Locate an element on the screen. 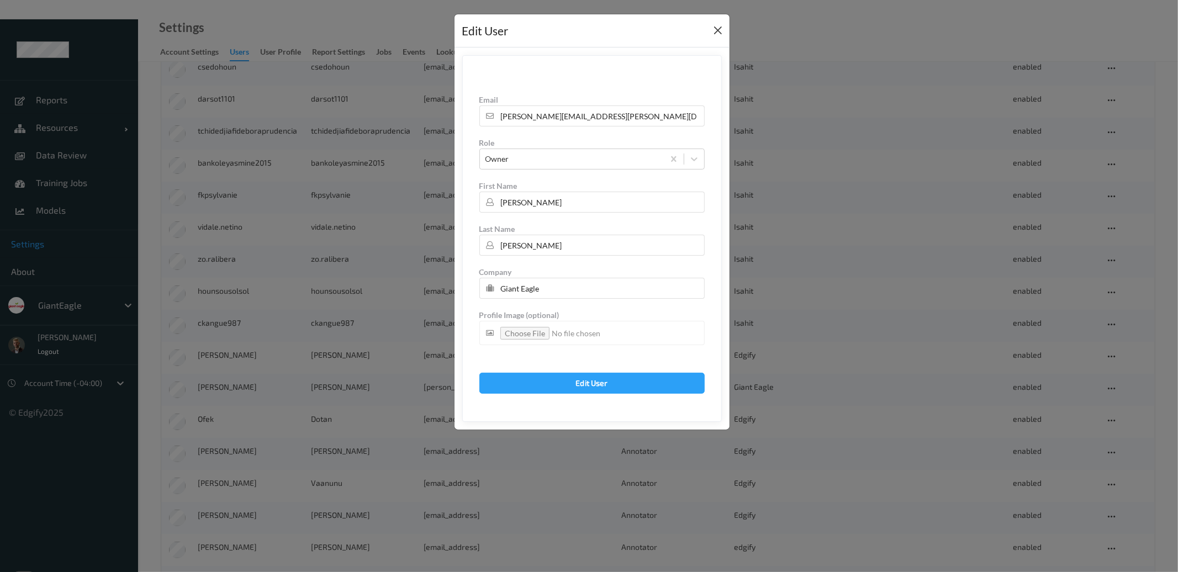 The image size is (1178, 572). div: Edit User is located at coordinates (485, 31).